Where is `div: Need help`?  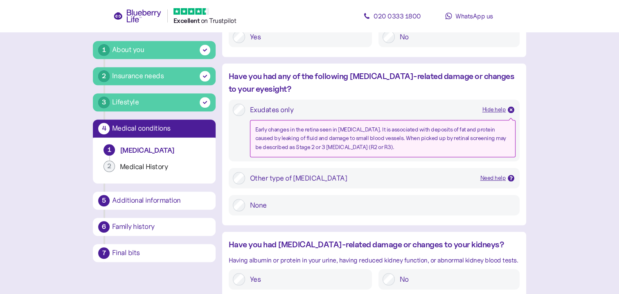 div: Need help is located at coordinates (493, 178).